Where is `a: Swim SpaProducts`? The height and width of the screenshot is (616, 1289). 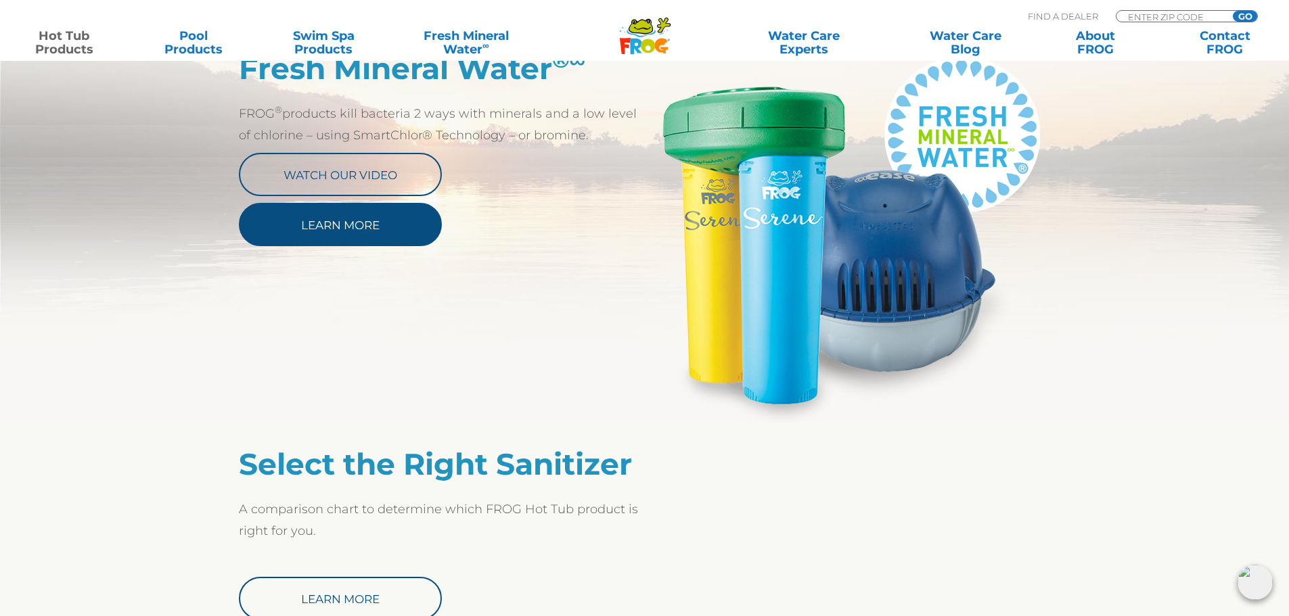 a: Swim SpaProducts is located at coordinates (323, 43).